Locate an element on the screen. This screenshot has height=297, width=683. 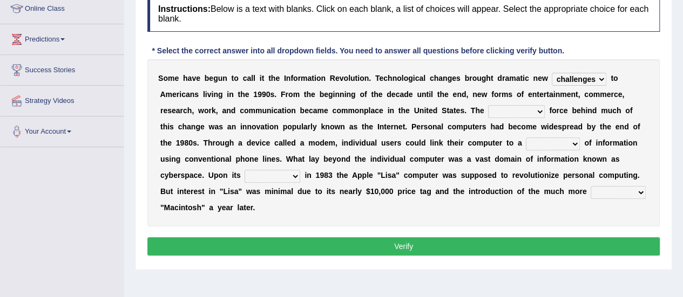
b: b is located at coordinates (574, 111).